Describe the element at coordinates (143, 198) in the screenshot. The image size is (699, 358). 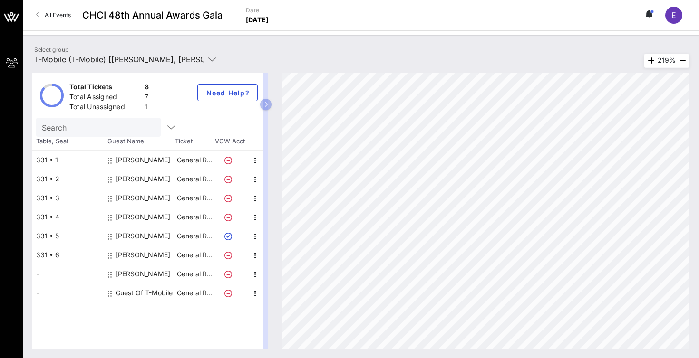
I see `div: Maria Karla Leon` at that location.